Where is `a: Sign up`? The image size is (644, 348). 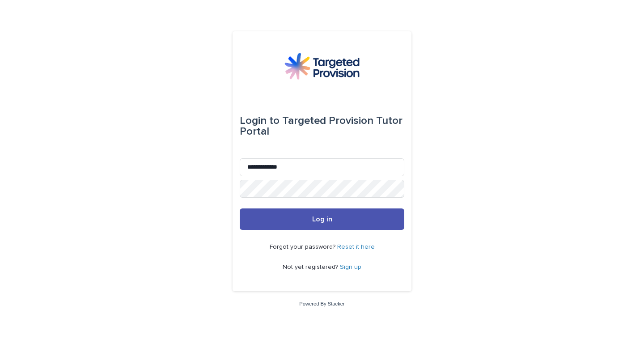
a: Sign up is located at coordinates (351, 267).